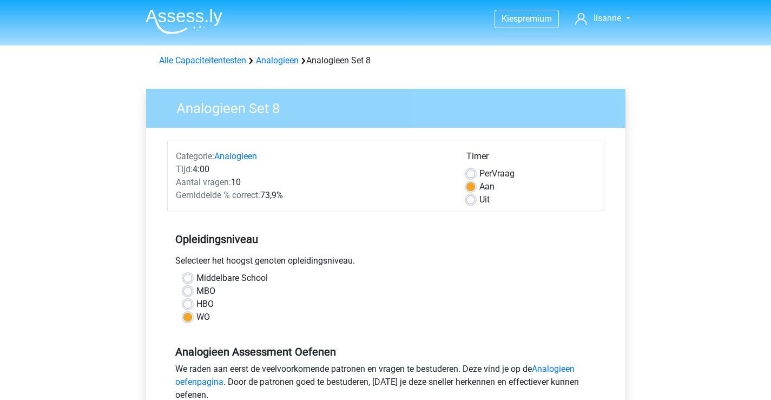  I want to click on h5: Opleidingsniveau, so click(386, 239).